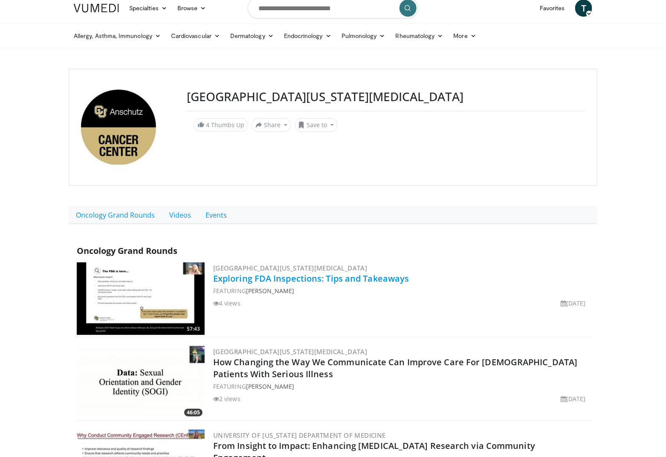 Image resolution: width=666 pixels, height=457 pixels. I want to click on li: 4 views, so click(227, 303).